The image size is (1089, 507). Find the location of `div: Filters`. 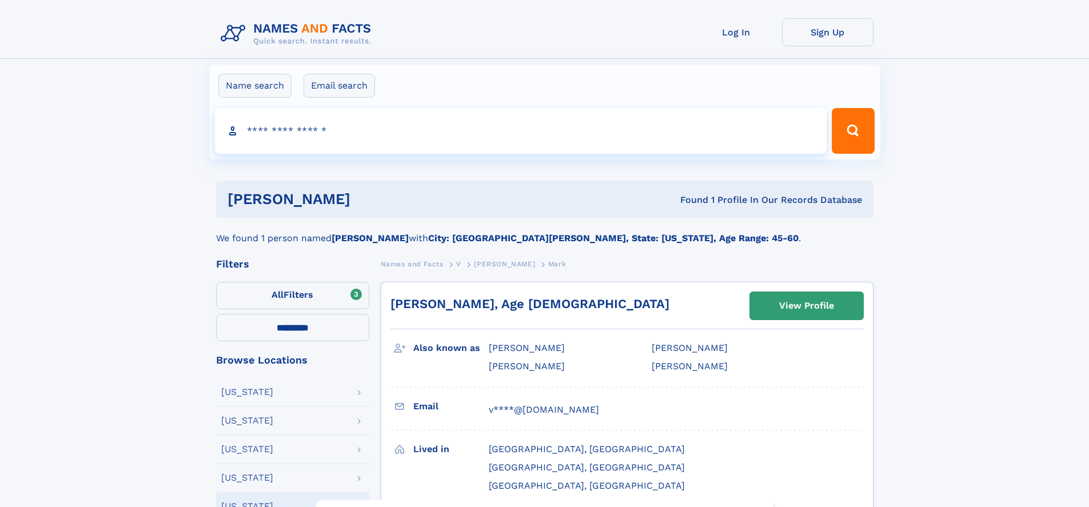

div: Filters is located at coordinates (293, 264).